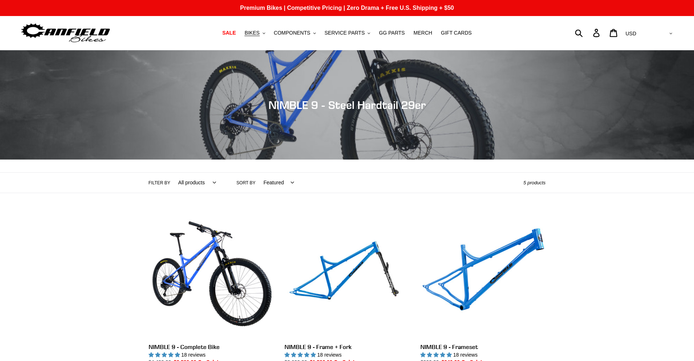 The height and width of the screenshot is (361, 694). Describe the element at coordinates (392, 33) in the screenshot. I see `a: GG PARTS` at that location.